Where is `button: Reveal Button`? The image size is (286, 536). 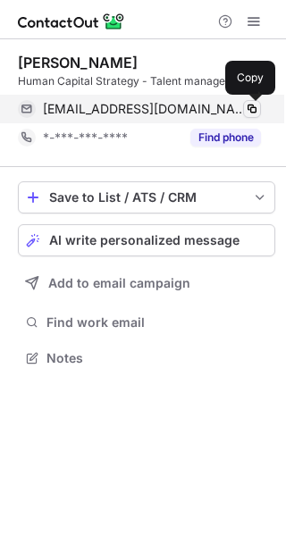 button: Reveal Button is located at coordinates (225, 138).